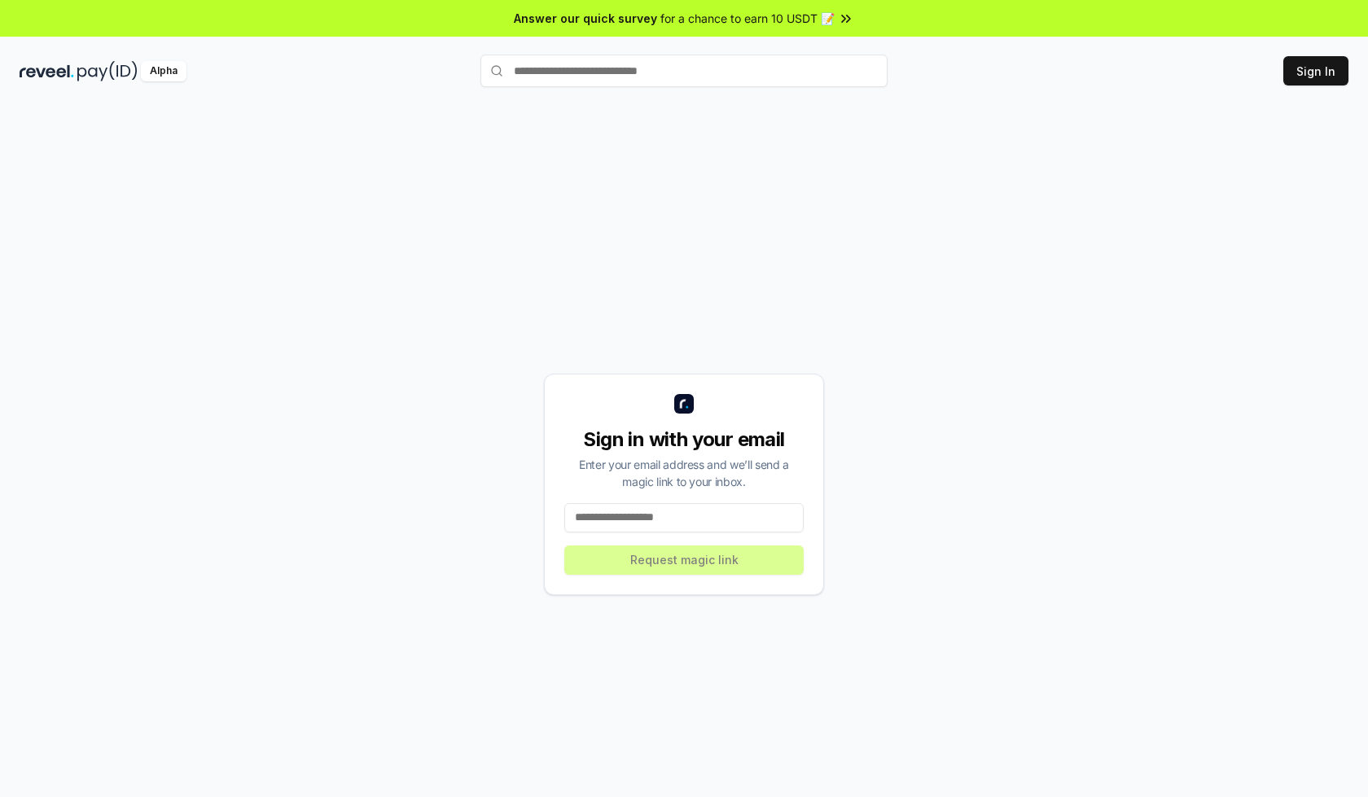 This screenshot has height=797, width=1368. What do you see at coordinates (684, 473) in the screenshot?
I see `div: Enter your email address and we’ll send a magic link to your inbox.` at bounding box center [684, 473].